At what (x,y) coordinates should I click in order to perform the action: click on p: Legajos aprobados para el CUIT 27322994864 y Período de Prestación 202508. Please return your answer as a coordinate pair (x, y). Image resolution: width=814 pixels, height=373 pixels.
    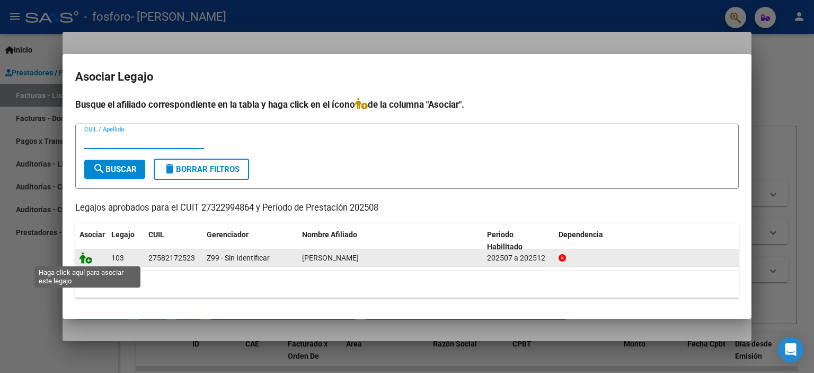
    Looking at the image, I should click on (407, 208).